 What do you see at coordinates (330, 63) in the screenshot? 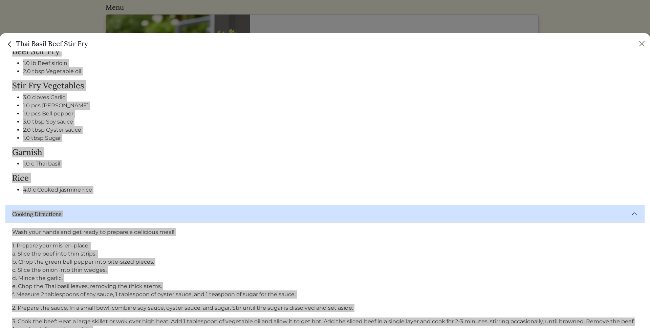
I see `li: 1.0 lb Beef sirloin` at bounding box center [330, 63].